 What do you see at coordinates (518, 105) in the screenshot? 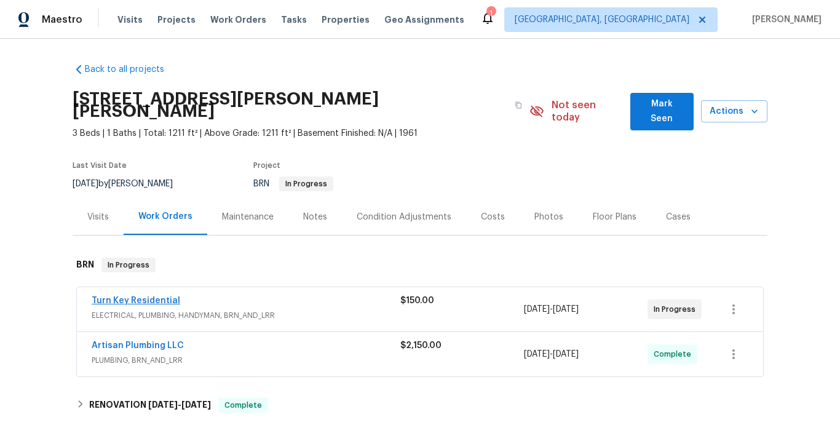
I see `button: Copy Address` at bounding box center [518, 105].